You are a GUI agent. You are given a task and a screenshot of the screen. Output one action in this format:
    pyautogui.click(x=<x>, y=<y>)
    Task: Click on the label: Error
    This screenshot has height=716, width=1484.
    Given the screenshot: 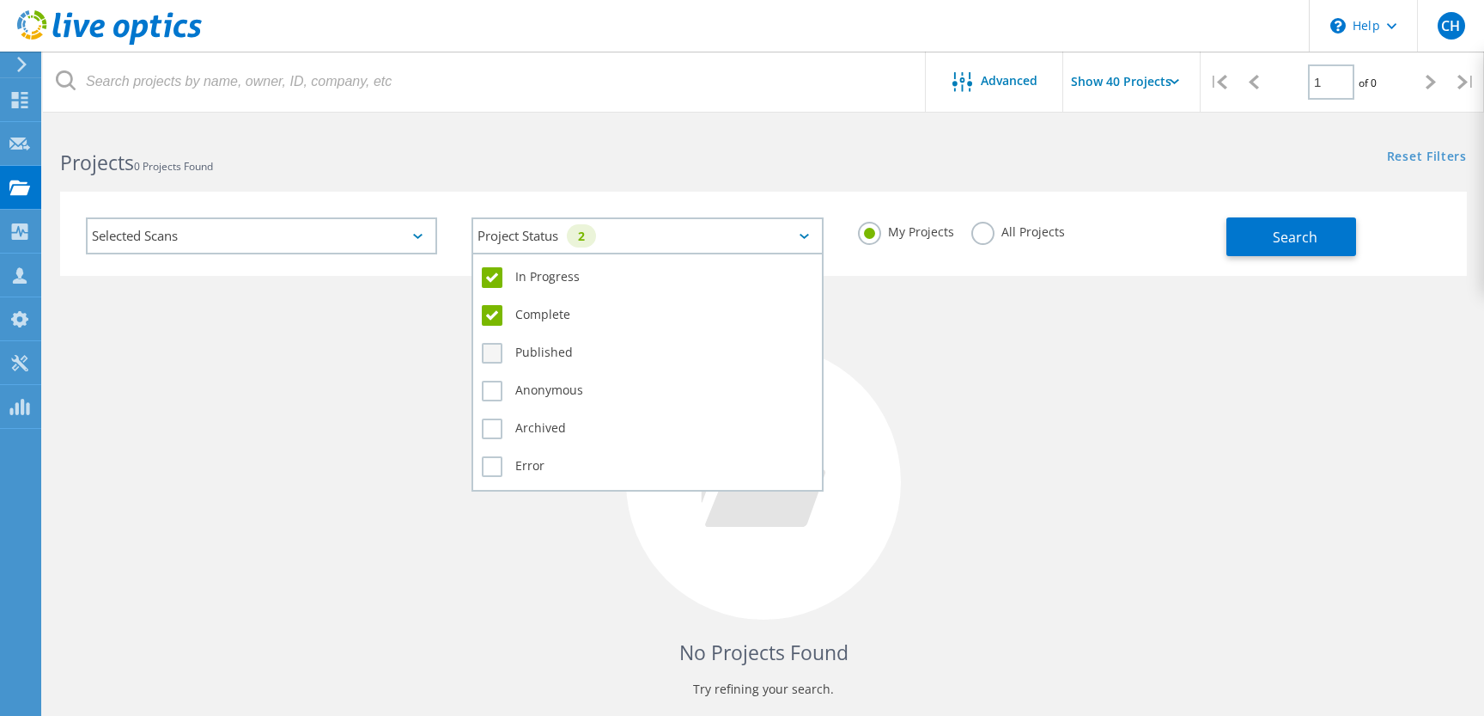 What is the action you would take?
    pyautogui.click(x=647, y=466)
    